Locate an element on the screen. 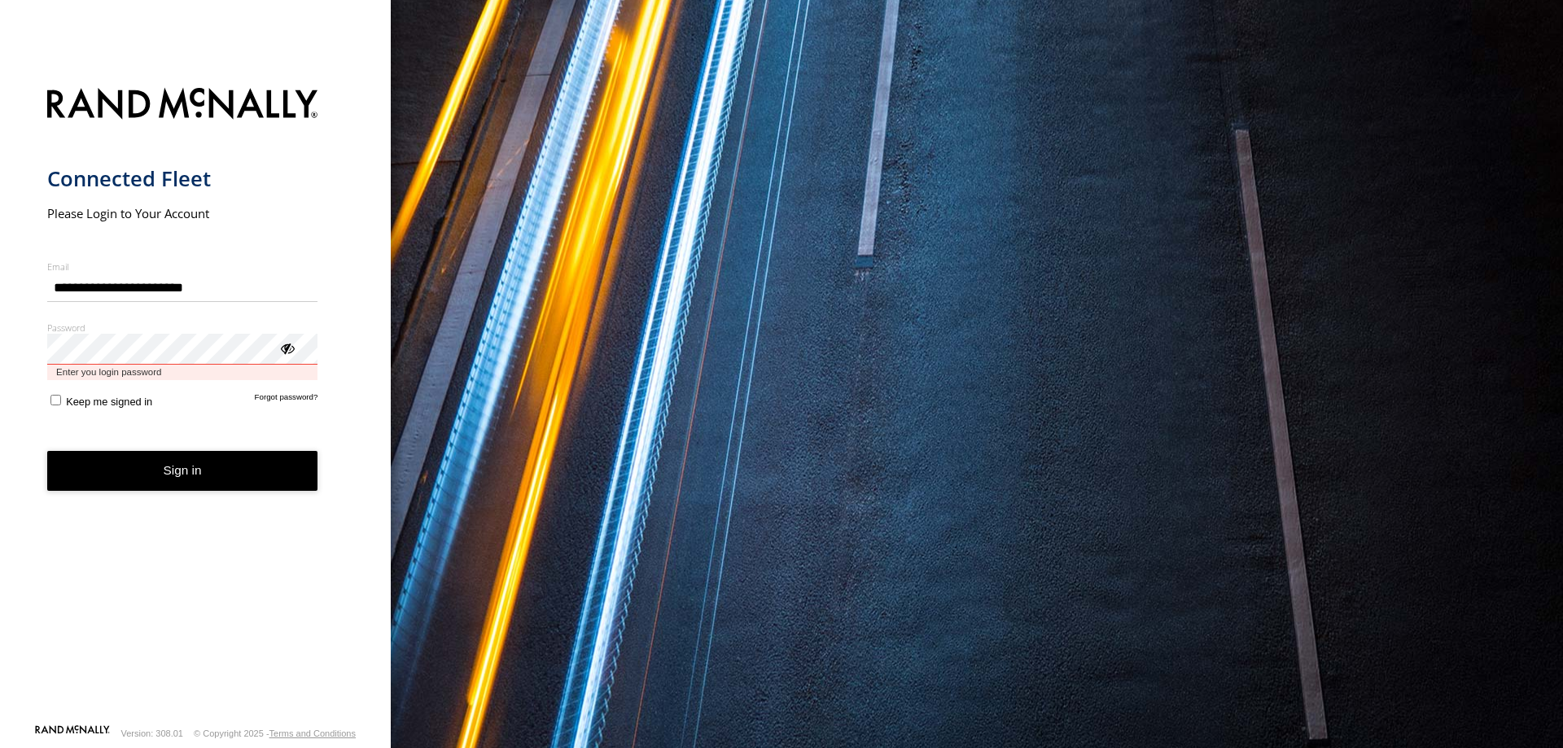 The image size is (1563, 748). div: © Copyright 2025 - is located at coordinates (274, 733).